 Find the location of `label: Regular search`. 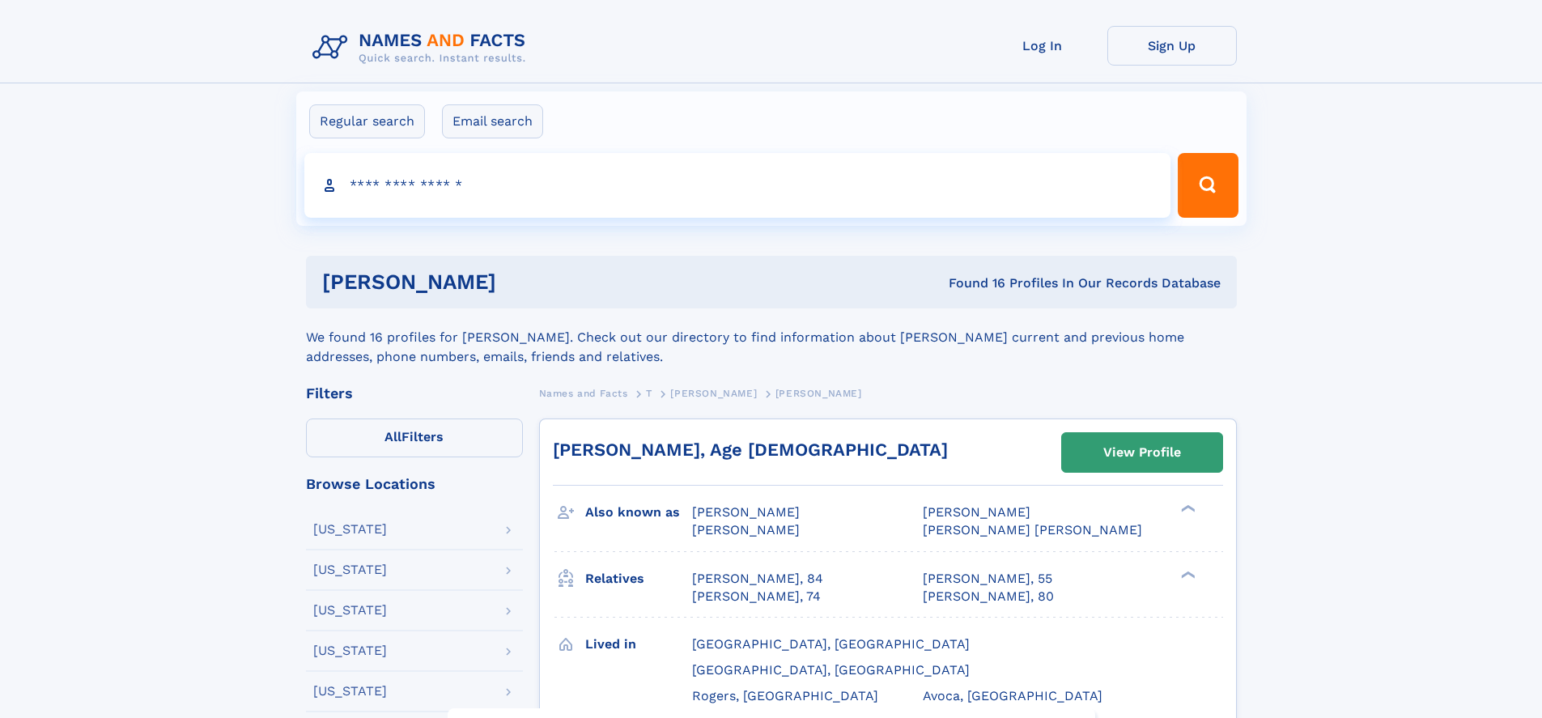

label: Regular search is located at coordinates (367, 121).